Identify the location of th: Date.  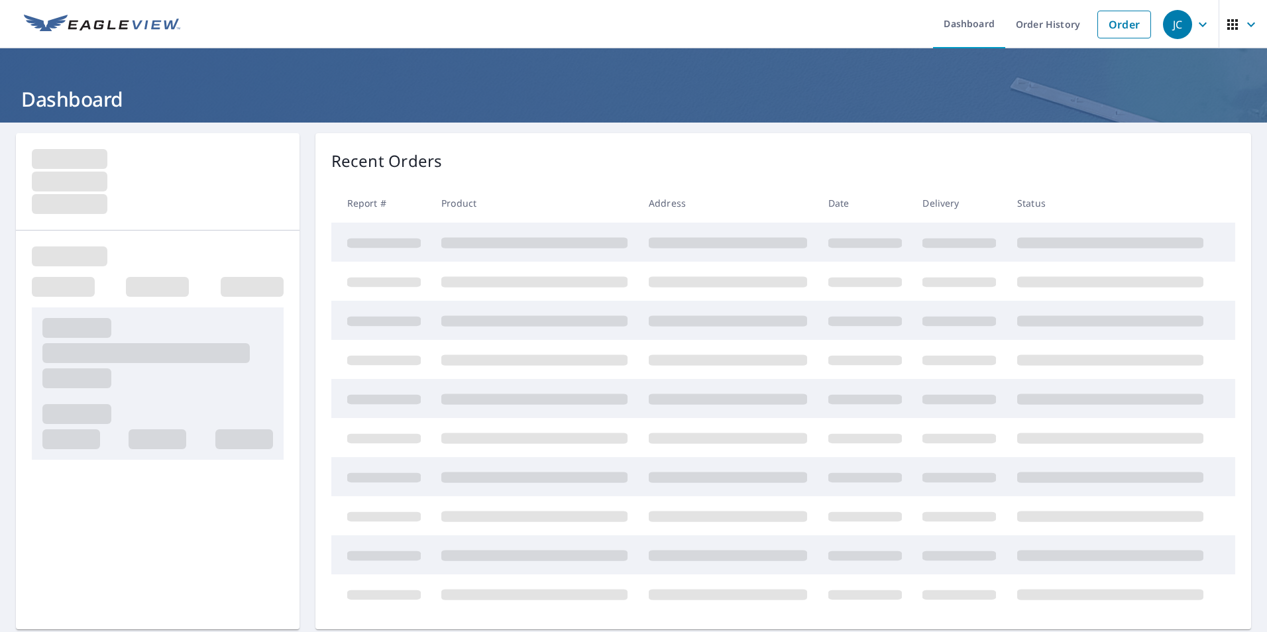
(865, 203).